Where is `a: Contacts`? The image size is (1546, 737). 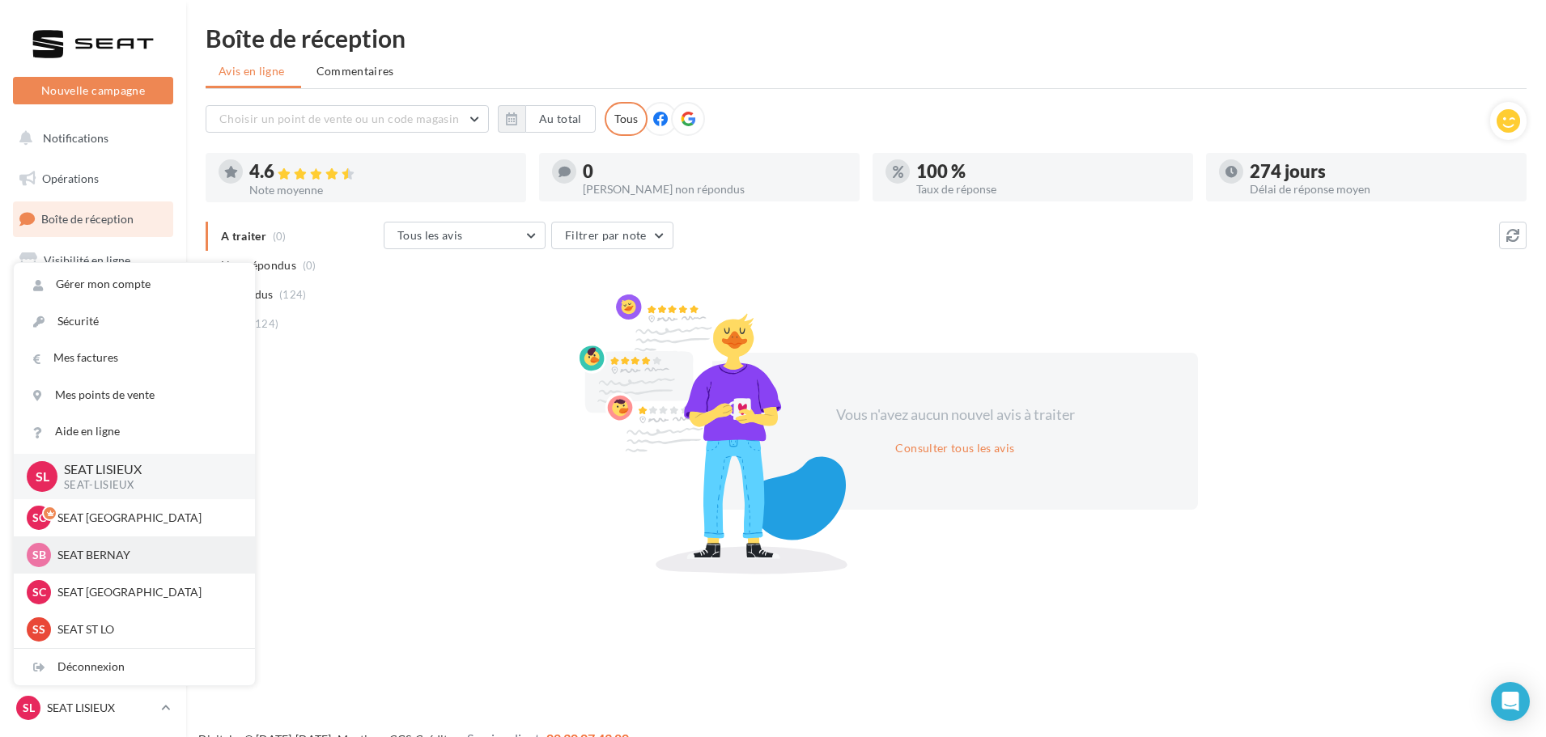
a: Contacts is located at coordinates (93, 341).